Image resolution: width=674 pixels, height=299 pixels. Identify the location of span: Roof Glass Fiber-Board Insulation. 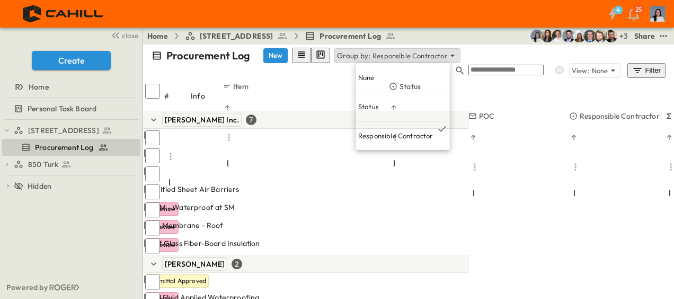
(202, 243).